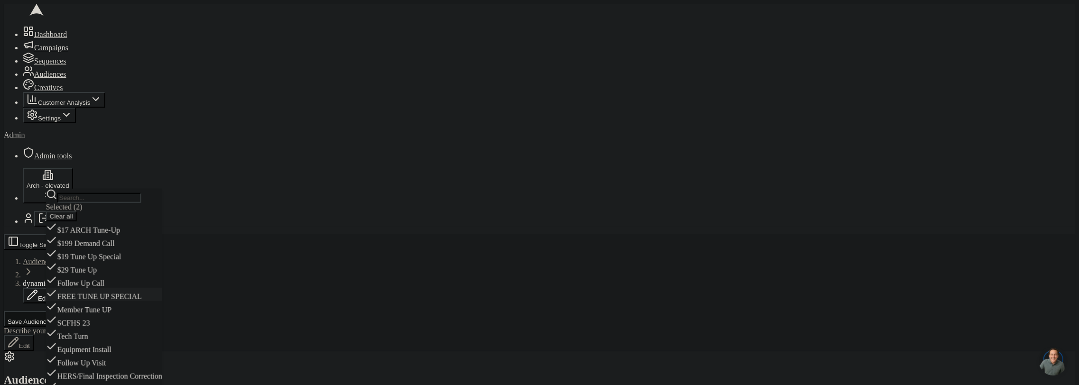 Image resolution: width=1079 pixels, height=385 pixels. Describe the element at coordinates (44, 219) in the screenshot. I see `button: Log out` at that location.